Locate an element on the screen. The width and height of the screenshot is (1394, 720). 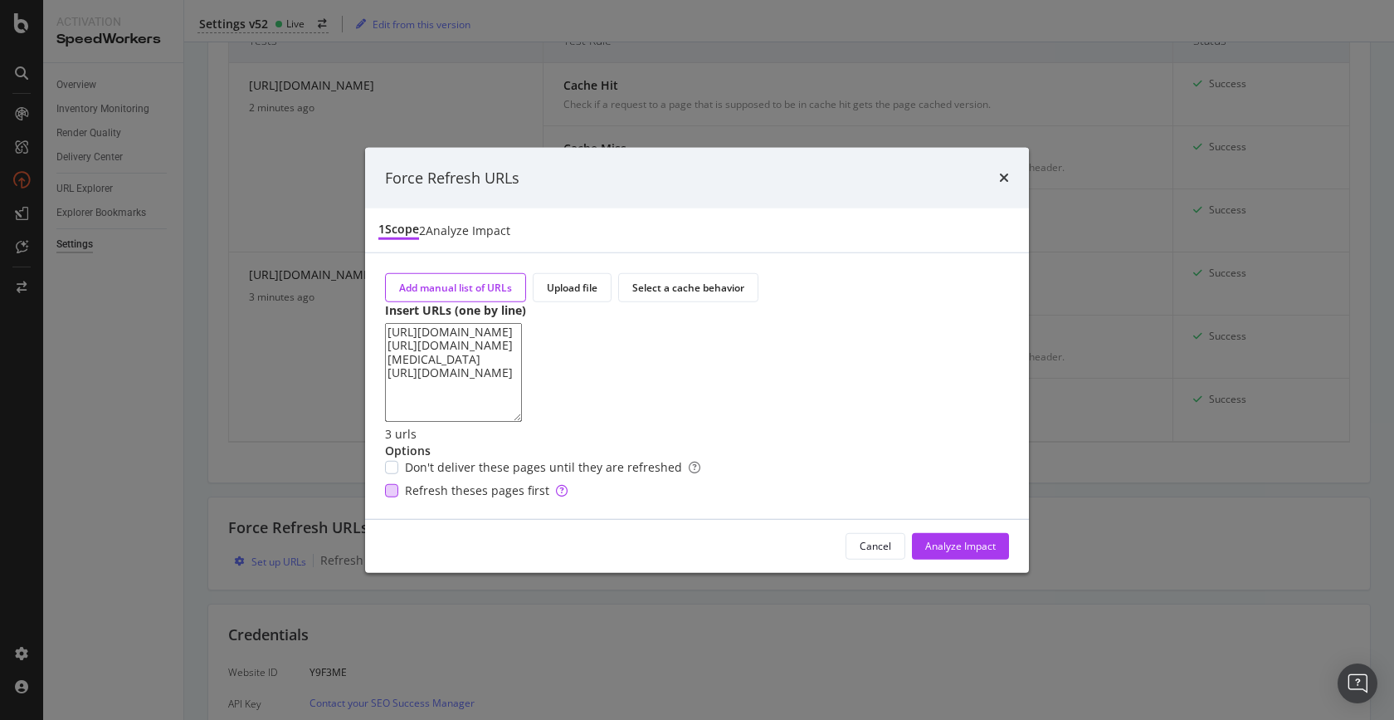
div: Upload file is located at coordinates (572, 287).